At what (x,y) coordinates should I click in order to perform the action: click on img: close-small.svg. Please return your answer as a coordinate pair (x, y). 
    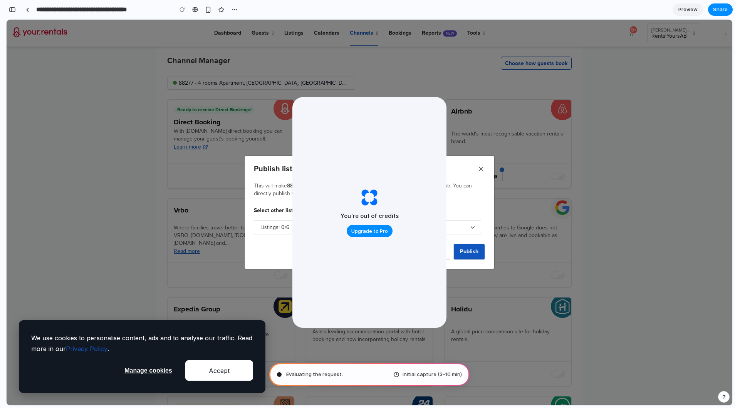
    Looking at the image, I should click on (475, 149).